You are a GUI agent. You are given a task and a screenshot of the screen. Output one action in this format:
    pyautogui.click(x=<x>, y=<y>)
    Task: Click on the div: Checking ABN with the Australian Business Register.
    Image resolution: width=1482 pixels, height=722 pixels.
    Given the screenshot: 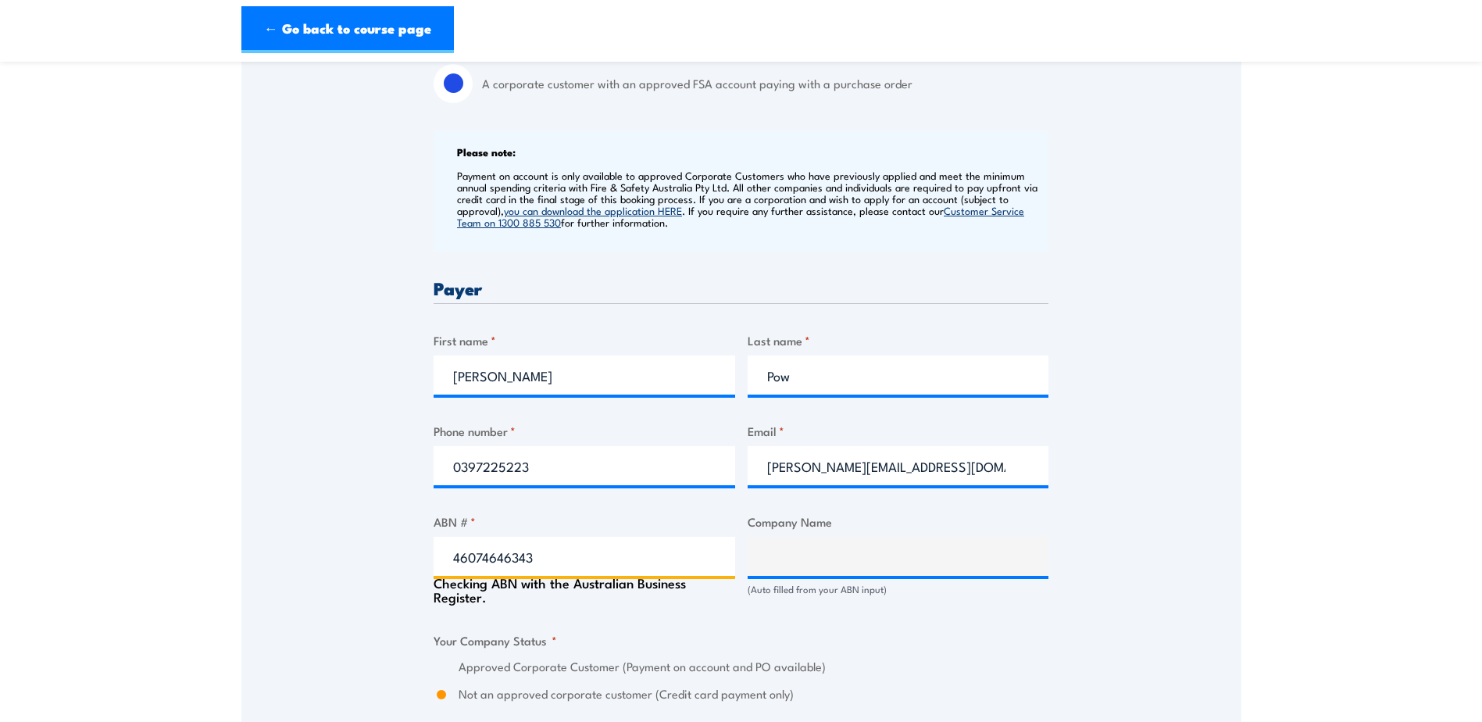 What is the action you would take?
    pyautogui.click(x=585, y=590)
    